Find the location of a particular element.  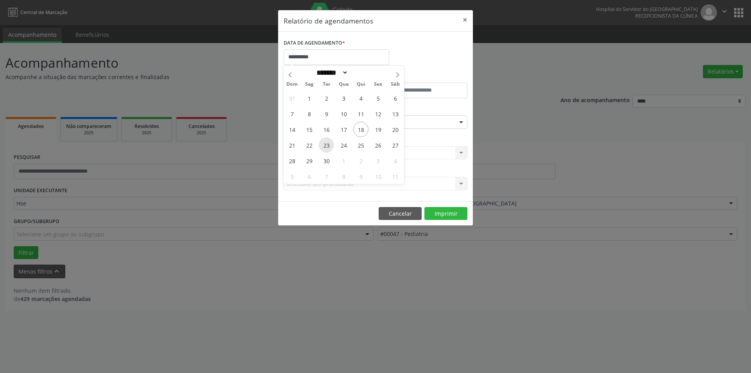

span: Setembro 28, 2025 is located at coordinates (292, 160).